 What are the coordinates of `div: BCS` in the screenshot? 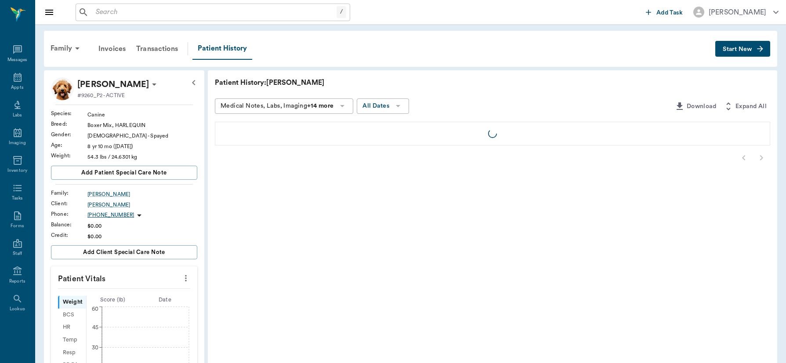 It's located at (72, 315).